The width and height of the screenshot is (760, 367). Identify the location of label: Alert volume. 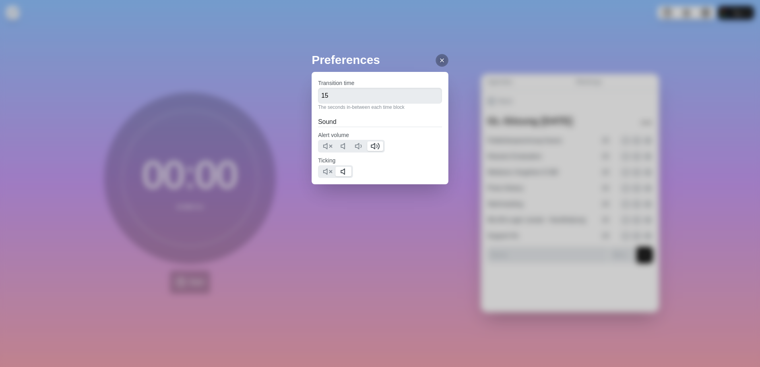
(333, 135).